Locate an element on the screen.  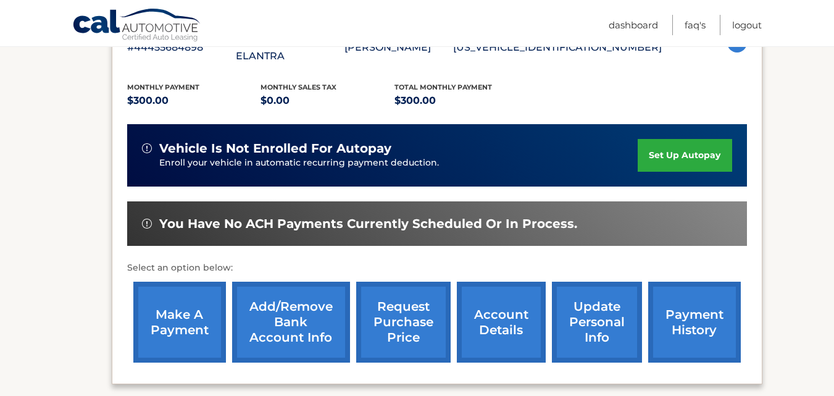
a: Cal Automotive is located at coordinates (137, 26).